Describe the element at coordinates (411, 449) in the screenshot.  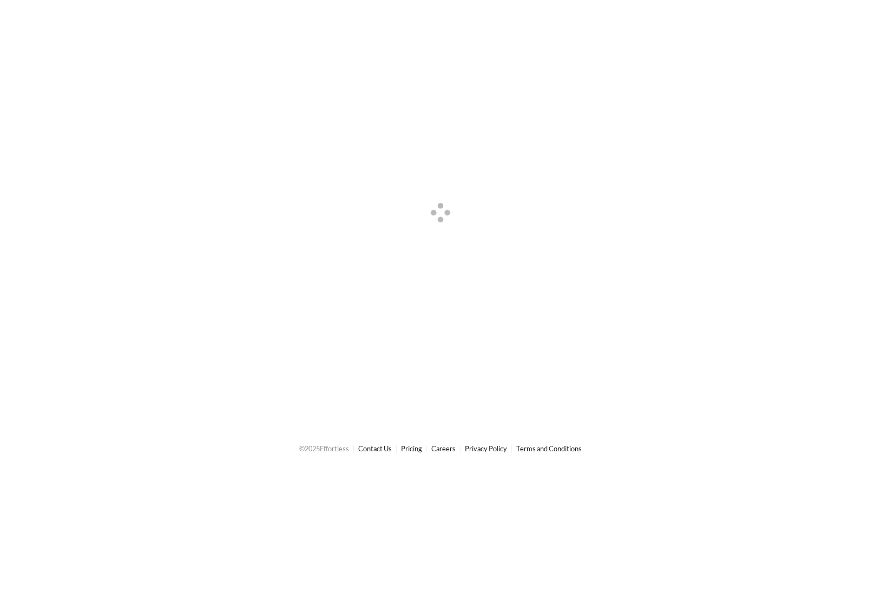
I see `a: Pricing` at that location.